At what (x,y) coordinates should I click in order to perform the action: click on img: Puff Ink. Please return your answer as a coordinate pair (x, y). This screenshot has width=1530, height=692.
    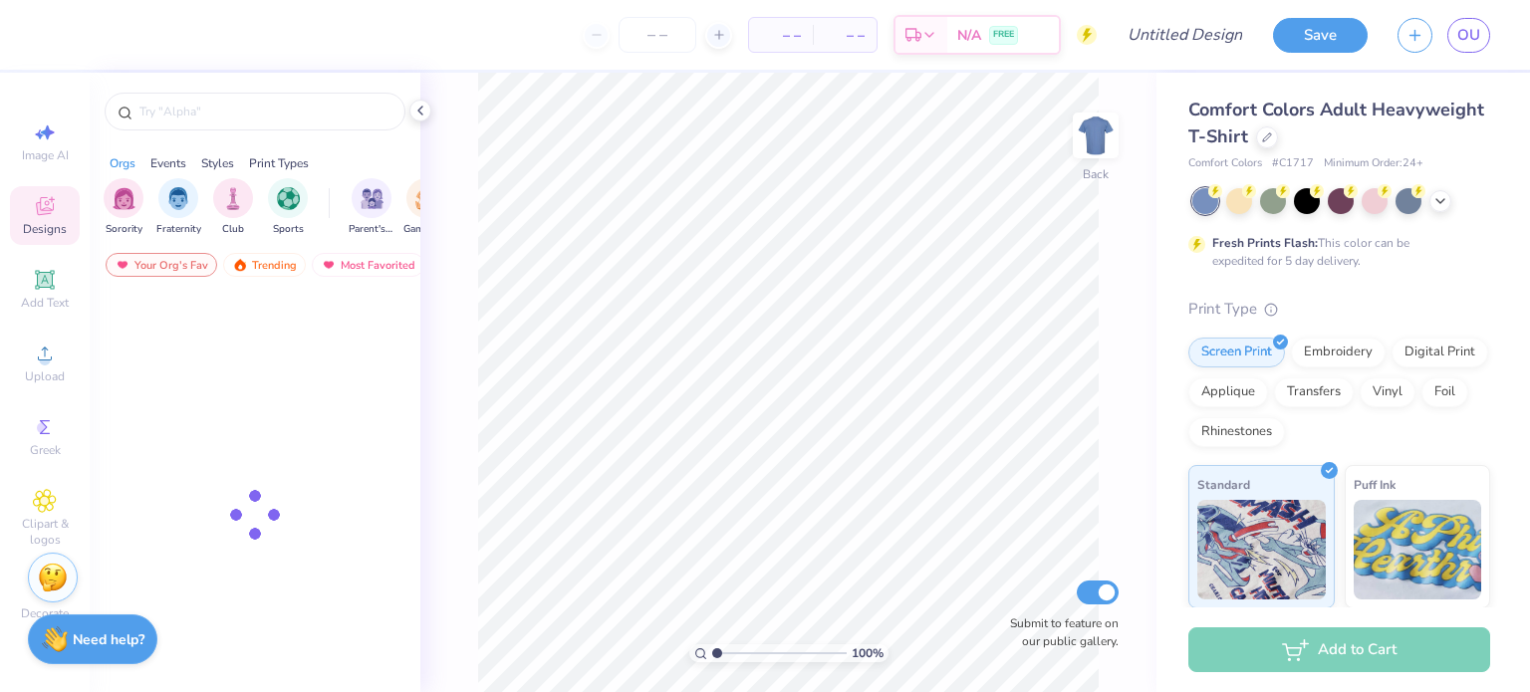
    Looking at the image, I should click on (1417, 550).